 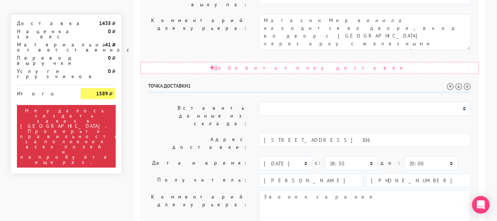 What do you see at coordinates (391, 163) in the screenshot?
I see `label: до:` at bounding box center [391, 163].